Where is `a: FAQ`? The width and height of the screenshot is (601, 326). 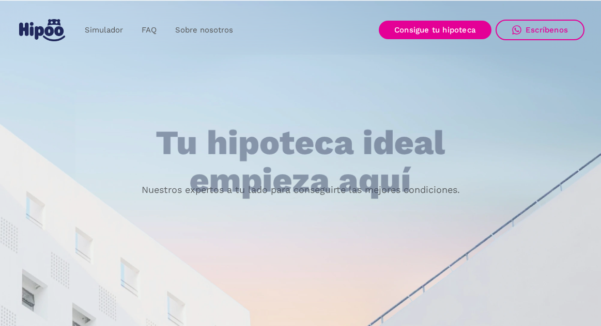 a: FAQ is located at coordinates (149, 30).